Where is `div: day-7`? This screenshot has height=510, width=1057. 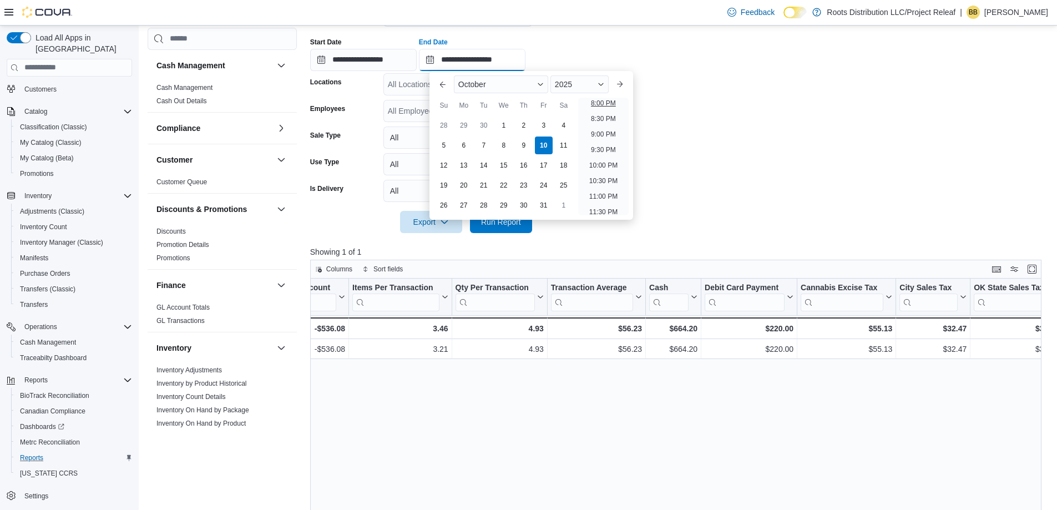 div: day-7 is located at coordinates (484, 145).